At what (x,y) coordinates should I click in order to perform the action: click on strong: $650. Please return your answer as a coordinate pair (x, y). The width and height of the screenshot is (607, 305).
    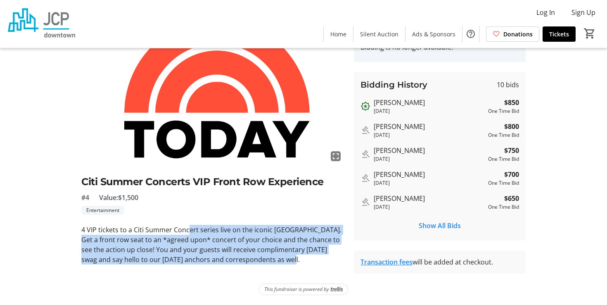
    Looking at the image, I should click on (511, 198).